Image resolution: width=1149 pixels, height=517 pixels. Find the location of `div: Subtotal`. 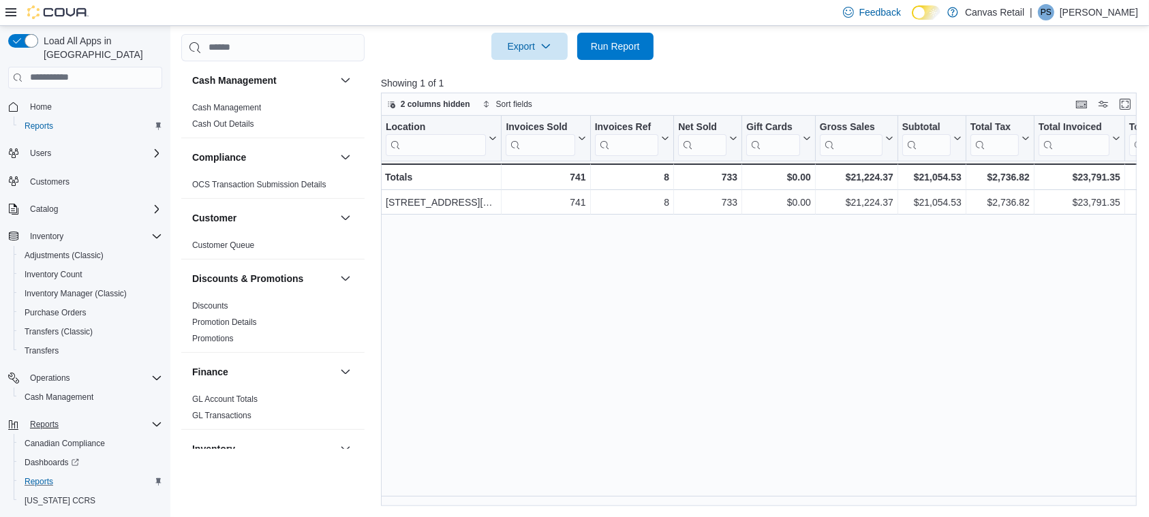

div: Subtotal is located at coordinates (926, 127).